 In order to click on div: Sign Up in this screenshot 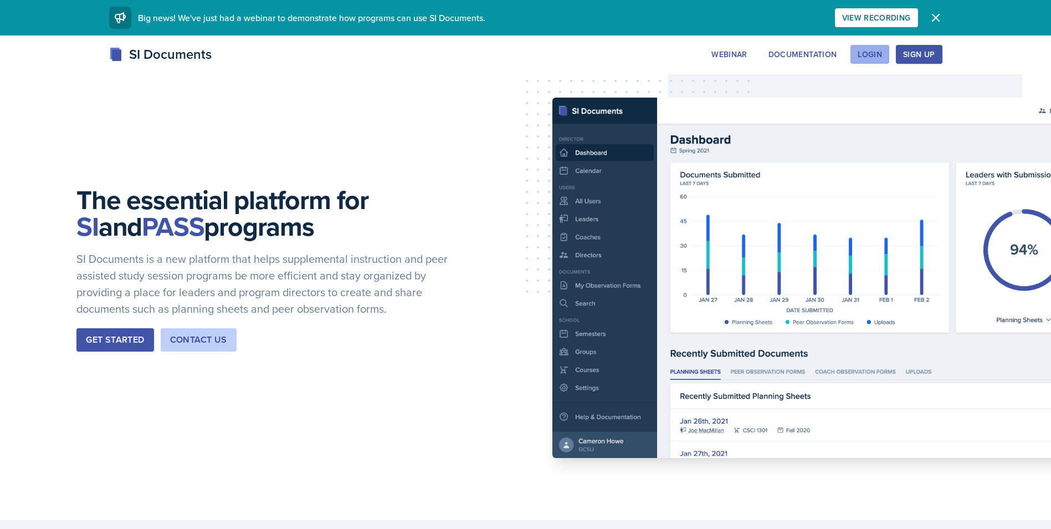, I will do `click(919, 54)`.